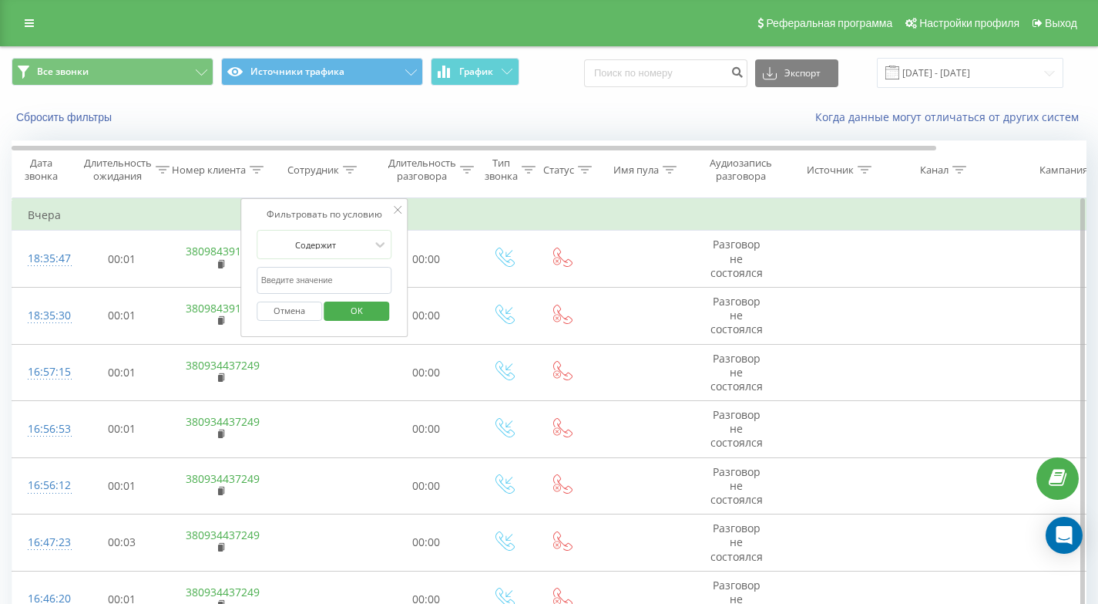  What do you see at coordinates (43, 429) in the screenshot?
I see `div: 16:56:53` at bounding box center [43, 429].